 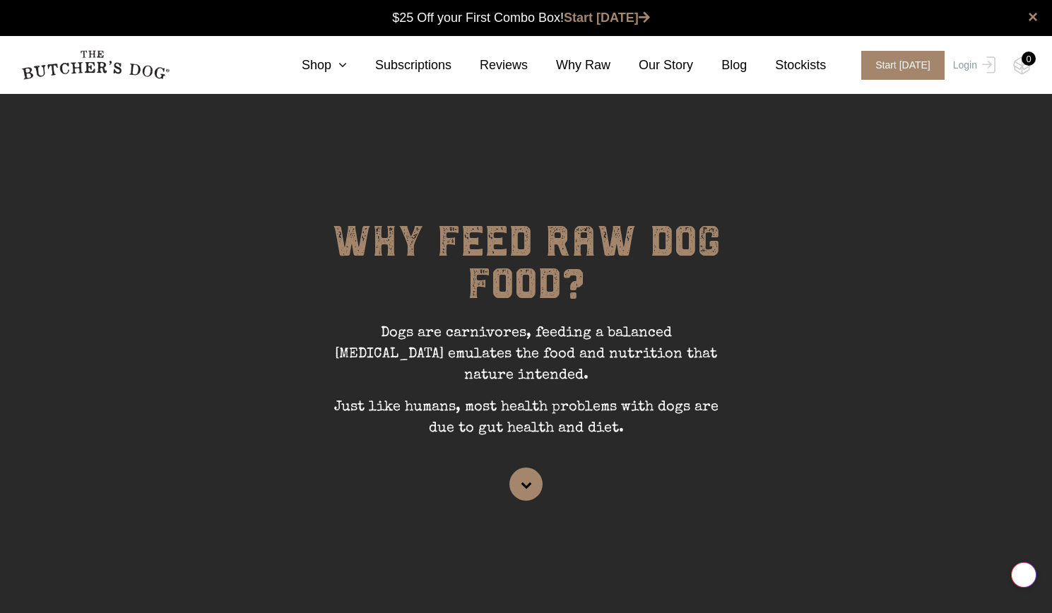 I want to click on a: Subscriptions, so click(x=399, y=65).